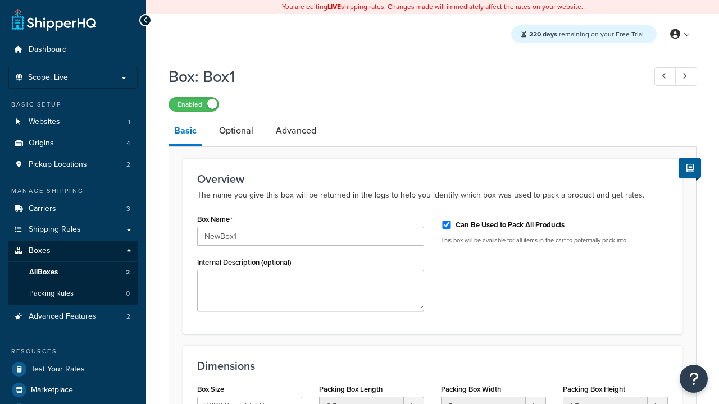 This screenshot has width=719, height=404. I want to click on span: Packing Rules, so click(51, 294).